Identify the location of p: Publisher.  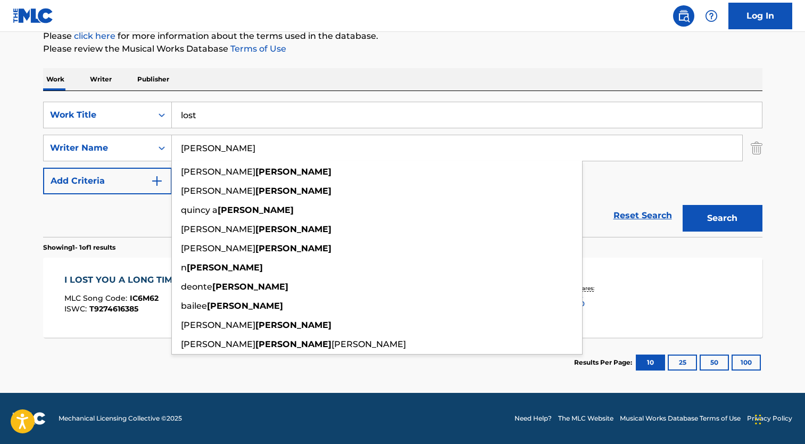
(153, 79).